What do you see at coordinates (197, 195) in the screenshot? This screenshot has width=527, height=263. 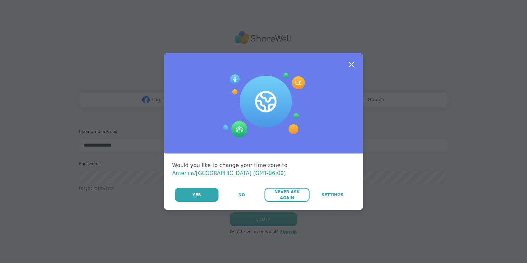 I see `button: Yes` at bounding box center [197, 195].